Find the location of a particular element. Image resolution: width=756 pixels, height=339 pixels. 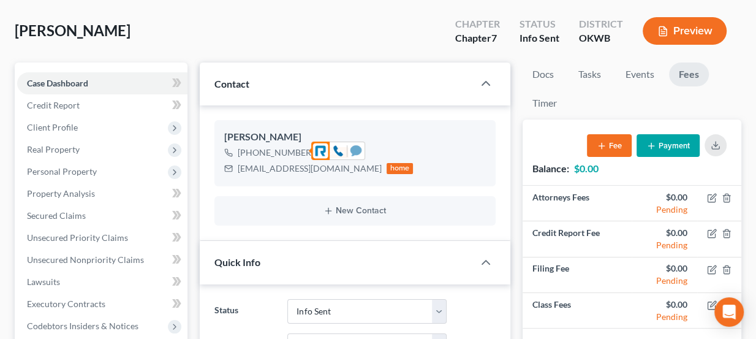

td: Filing Fee is located at coordinates (577, 274).